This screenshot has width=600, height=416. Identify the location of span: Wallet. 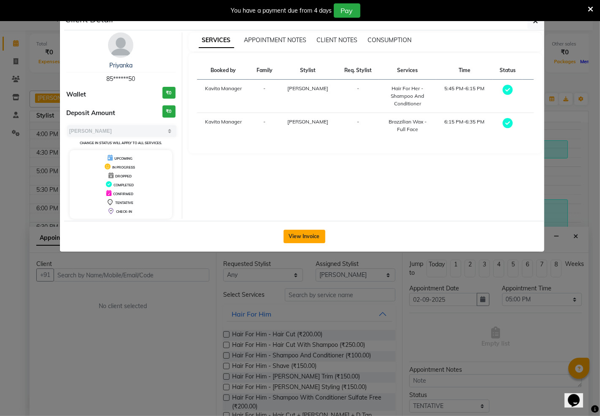
(76, 94).